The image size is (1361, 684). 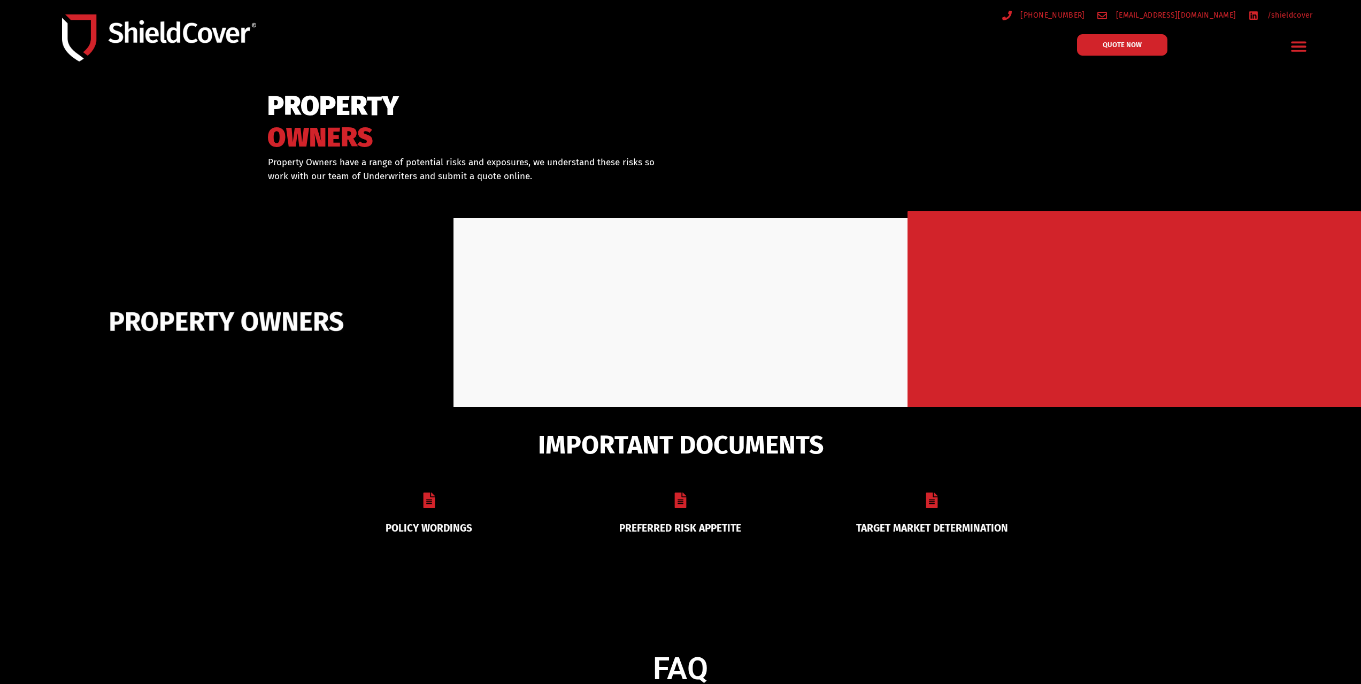 What do you see at coordinates (680, 528) in the screenshot?
I see `a: PREFERRED RISK APPETITE` at bounding box center [680, 528].